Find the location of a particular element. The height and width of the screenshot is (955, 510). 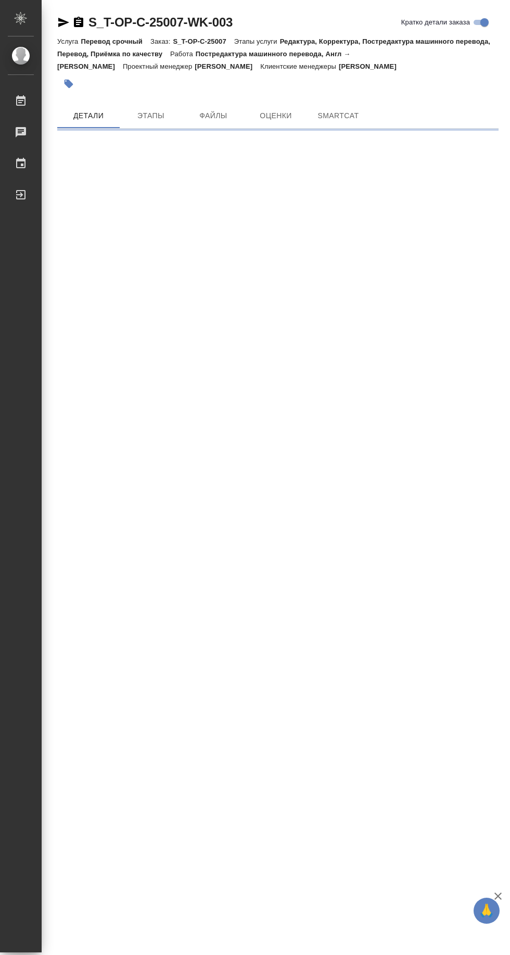

span: Оценки is located at coordinates (276, 116).